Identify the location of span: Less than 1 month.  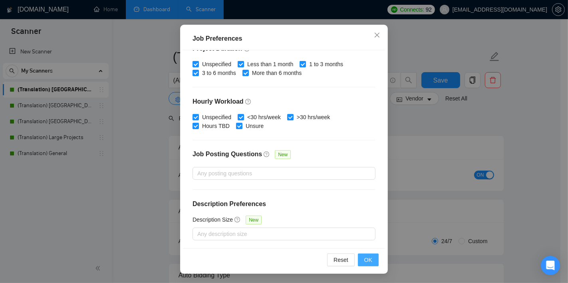
(270, 64).